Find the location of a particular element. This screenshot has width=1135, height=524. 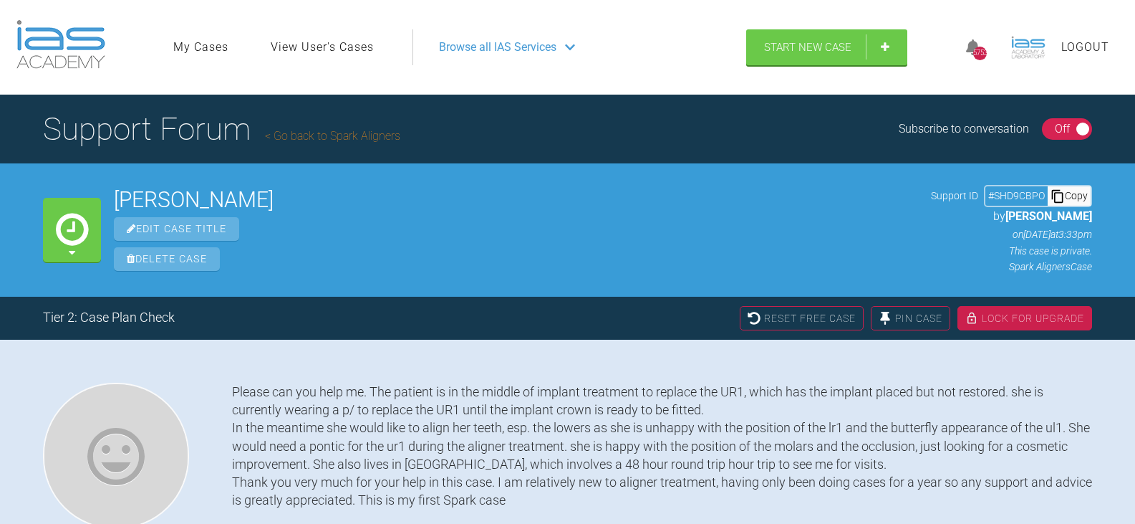

div: Copy is located at coordinates (1069, 196).